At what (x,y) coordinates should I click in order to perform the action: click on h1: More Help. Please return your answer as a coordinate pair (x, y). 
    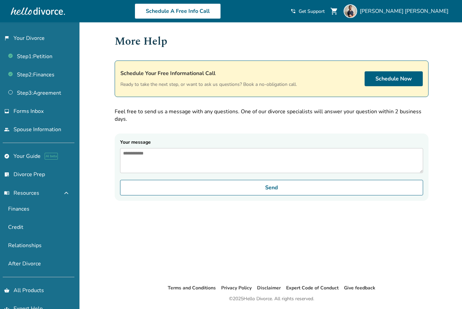
    Looking at the image, I should click on (272, 41).